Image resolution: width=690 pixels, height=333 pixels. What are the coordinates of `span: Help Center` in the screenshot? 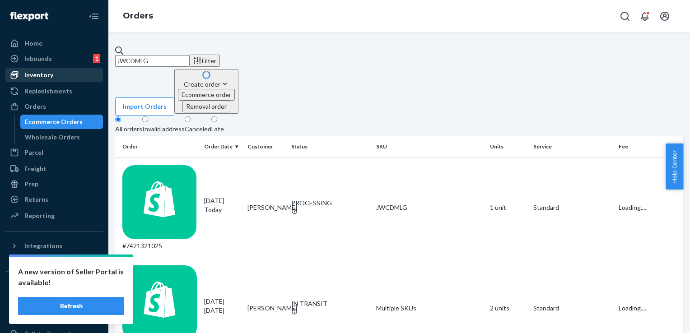 It's located at (674, 167).